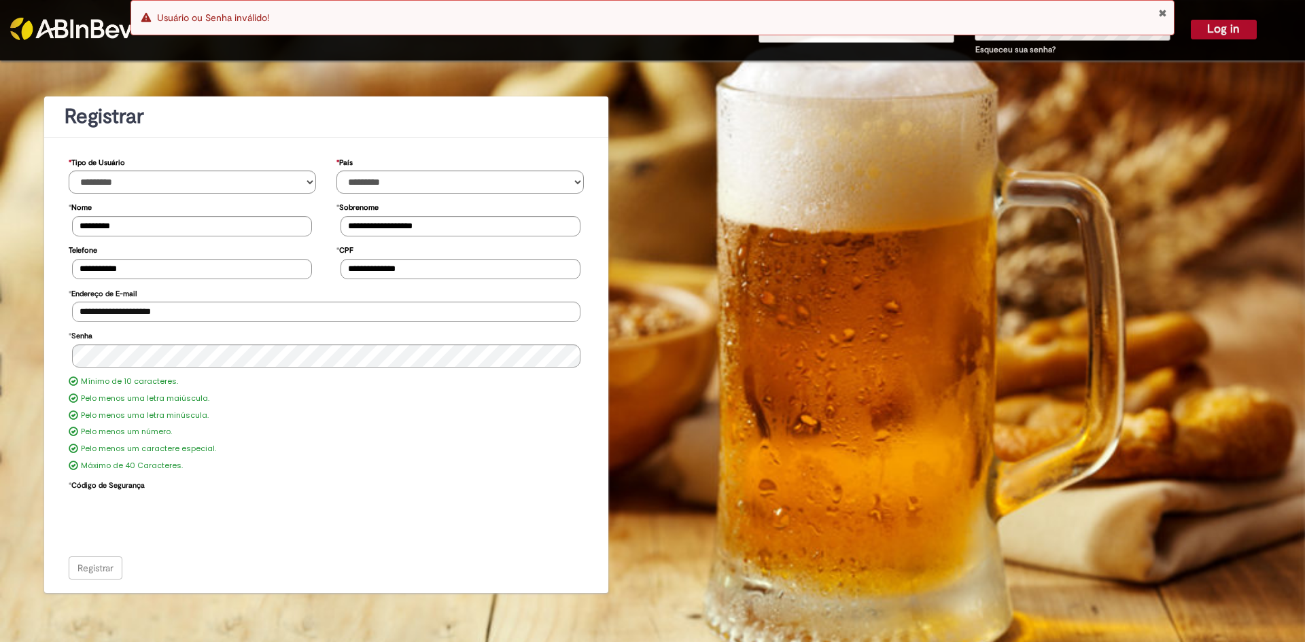 Image resolution: width=1305 pixels, height=642 pixels. I want to click on label: Nome, so click(80, 206).